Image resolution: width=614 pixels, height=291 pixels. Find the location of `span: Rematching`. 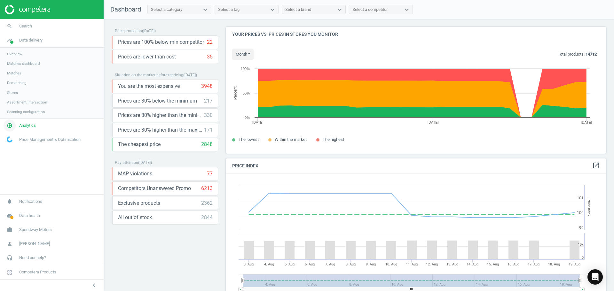

span: Rematching is located at coordinates (17, 83).